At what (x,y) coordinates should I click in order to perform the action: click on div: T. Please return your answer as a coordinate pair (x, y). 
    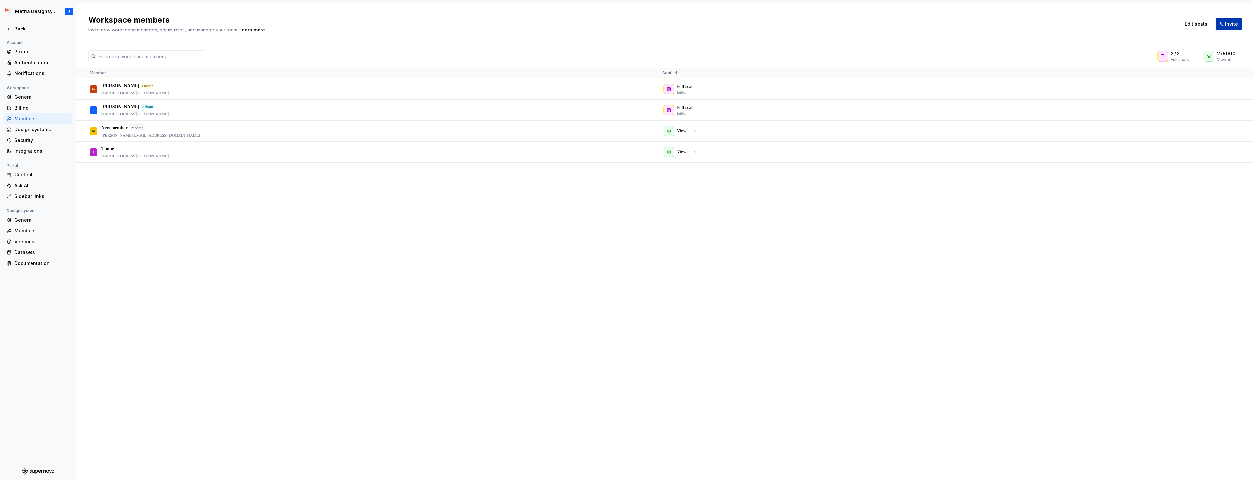
    Looking at the image, I should click on (93, 152).